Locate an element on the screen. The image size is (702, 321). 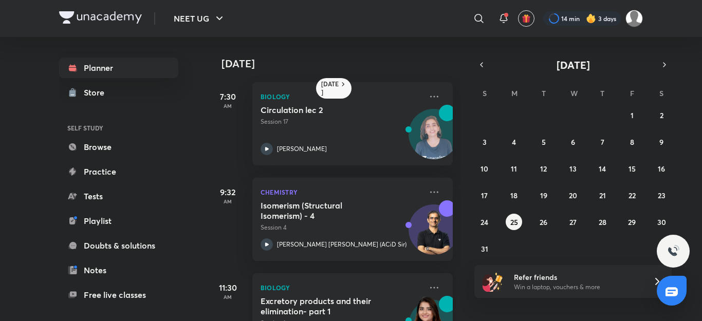
abbr: August 24, 2025 is located at coordinates (484, 222).